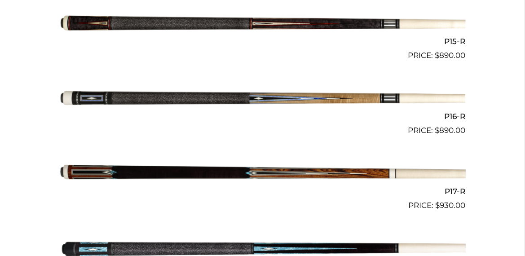 This screenshot has width=525, height=256. What do you see at coordinates (263, 99) in the screenshot?
I see `img: P16-R` at bounding box center [263, 99].